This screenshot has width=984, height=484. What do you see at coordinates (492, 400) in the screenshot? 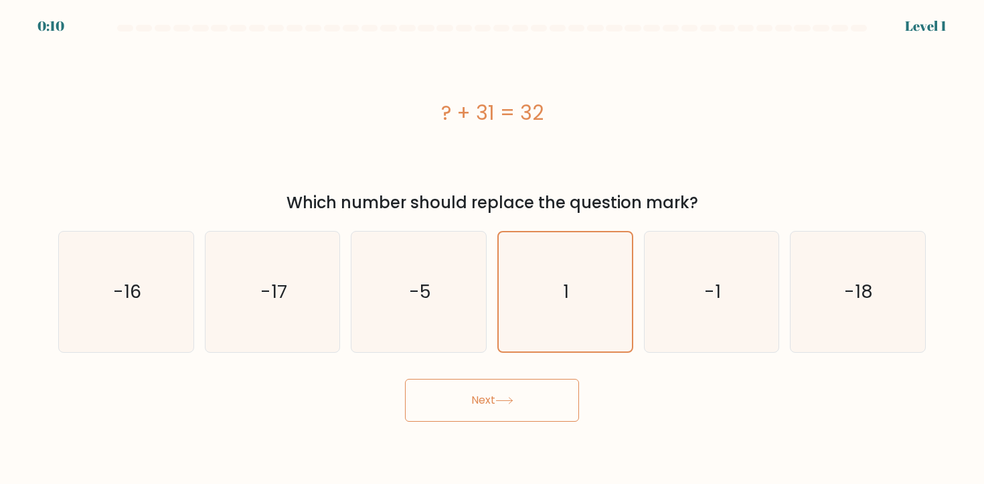
I see `button: Next` at bounding box center [492, 400].